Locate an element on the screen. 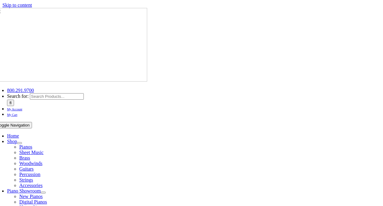 The width and height of the screenshot is (383, 206). a: Guitars is located at coordinates (26, 168).